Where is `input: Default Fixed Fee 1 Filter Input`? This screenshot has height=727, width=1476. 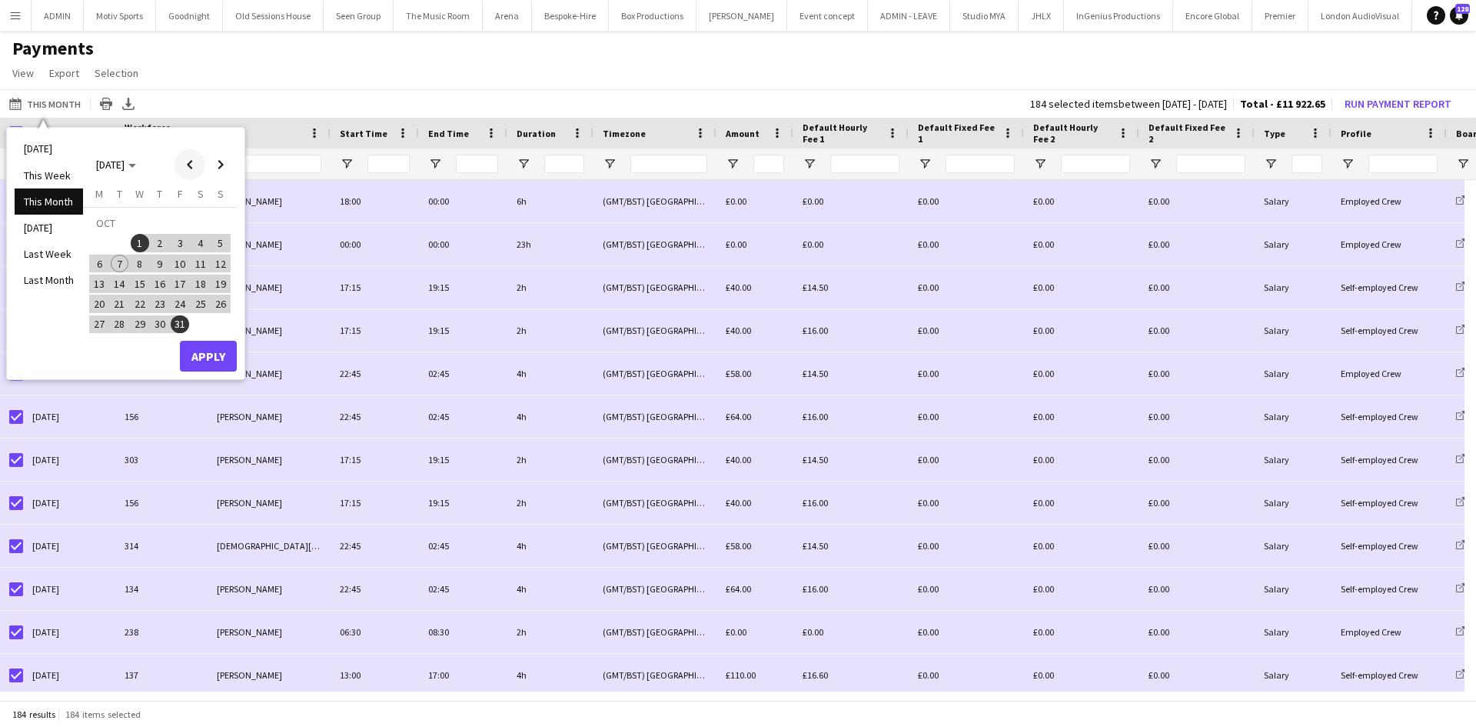
input: Default Fixed Fee 1 Filter Input is located at coordinates (980, 164).